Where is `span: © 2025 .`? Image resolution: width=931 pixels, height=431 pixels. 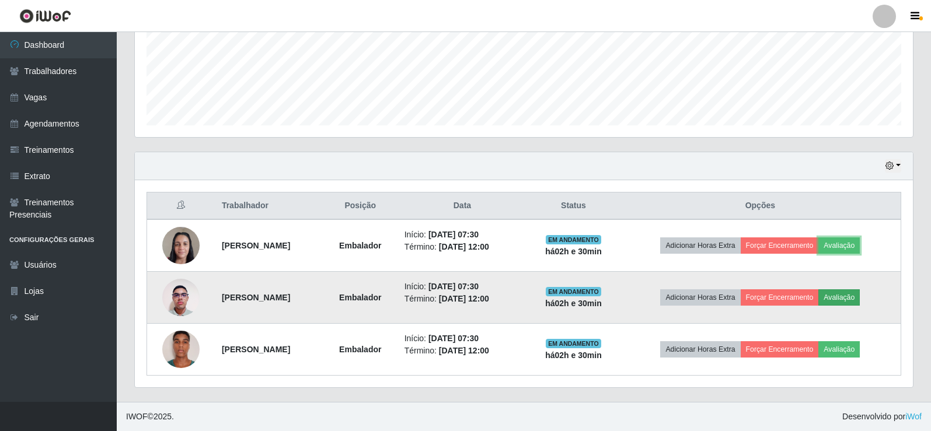 span: © 2025 . is located at coordinates (150, 417).